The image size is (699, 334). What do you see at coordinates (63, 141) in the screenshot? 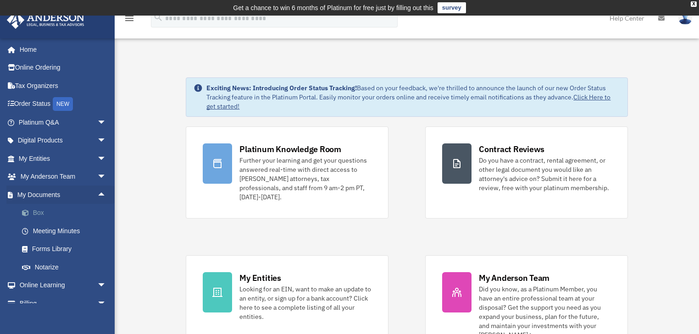
I see `a: Digital Productsarrow_drop_down` at bounding box center [63, 141].